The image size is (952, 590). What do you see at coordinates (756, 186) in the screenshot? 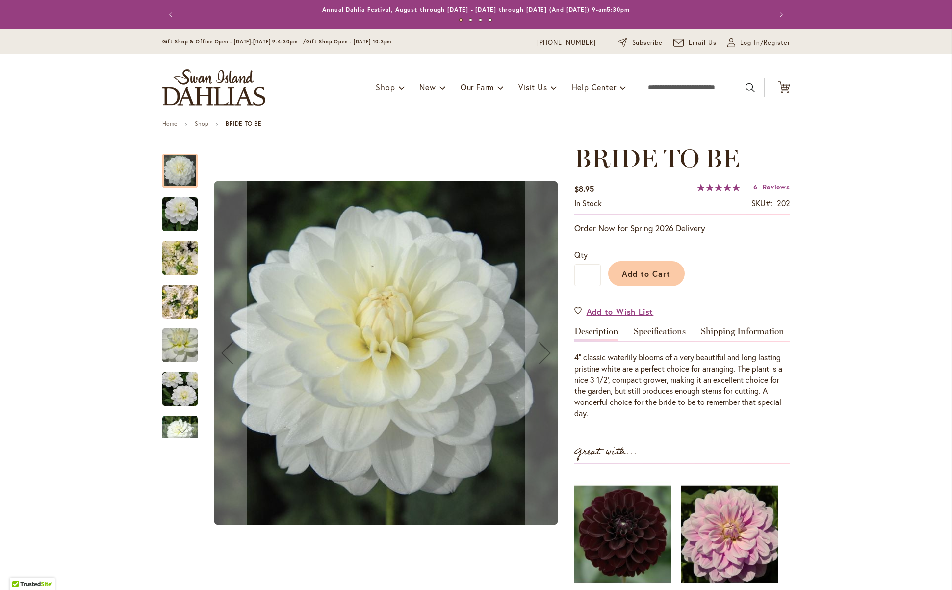
I see `span: 6` at bounding box center [756, 186].